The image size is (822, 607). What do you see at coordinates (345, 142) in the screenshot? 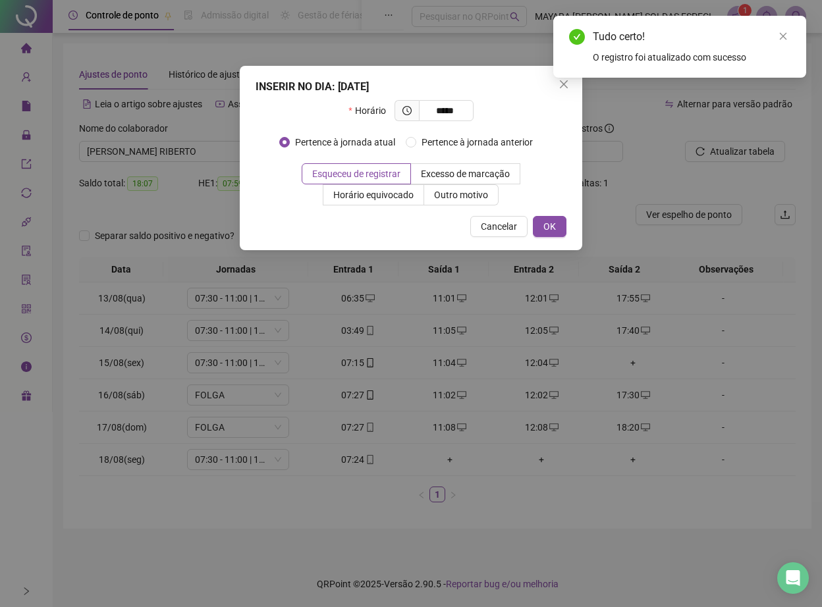
I see `span: Pertence à jornada atual` at bounding box center [345, 142].